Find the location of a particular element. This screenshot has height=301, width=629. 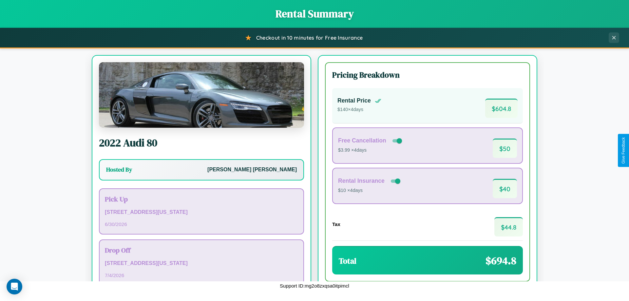

div: Open Intercom Messenger is located at coordinates (14, 287).